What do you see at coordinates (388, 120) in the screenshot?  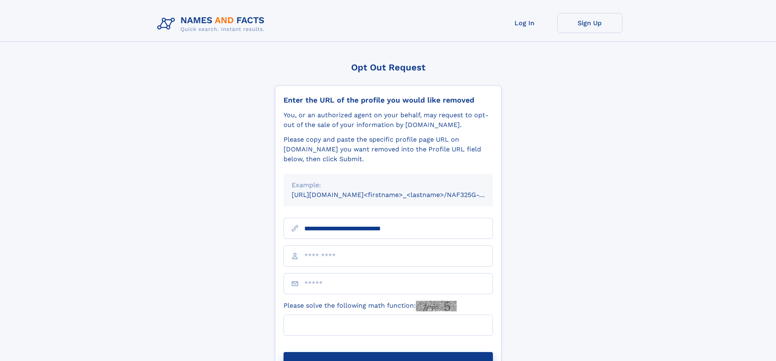 I see `div: You, or an authorized agent on your behalf, may request to opt-out of the sale of your informatio...` at bounding box center [388, 120].